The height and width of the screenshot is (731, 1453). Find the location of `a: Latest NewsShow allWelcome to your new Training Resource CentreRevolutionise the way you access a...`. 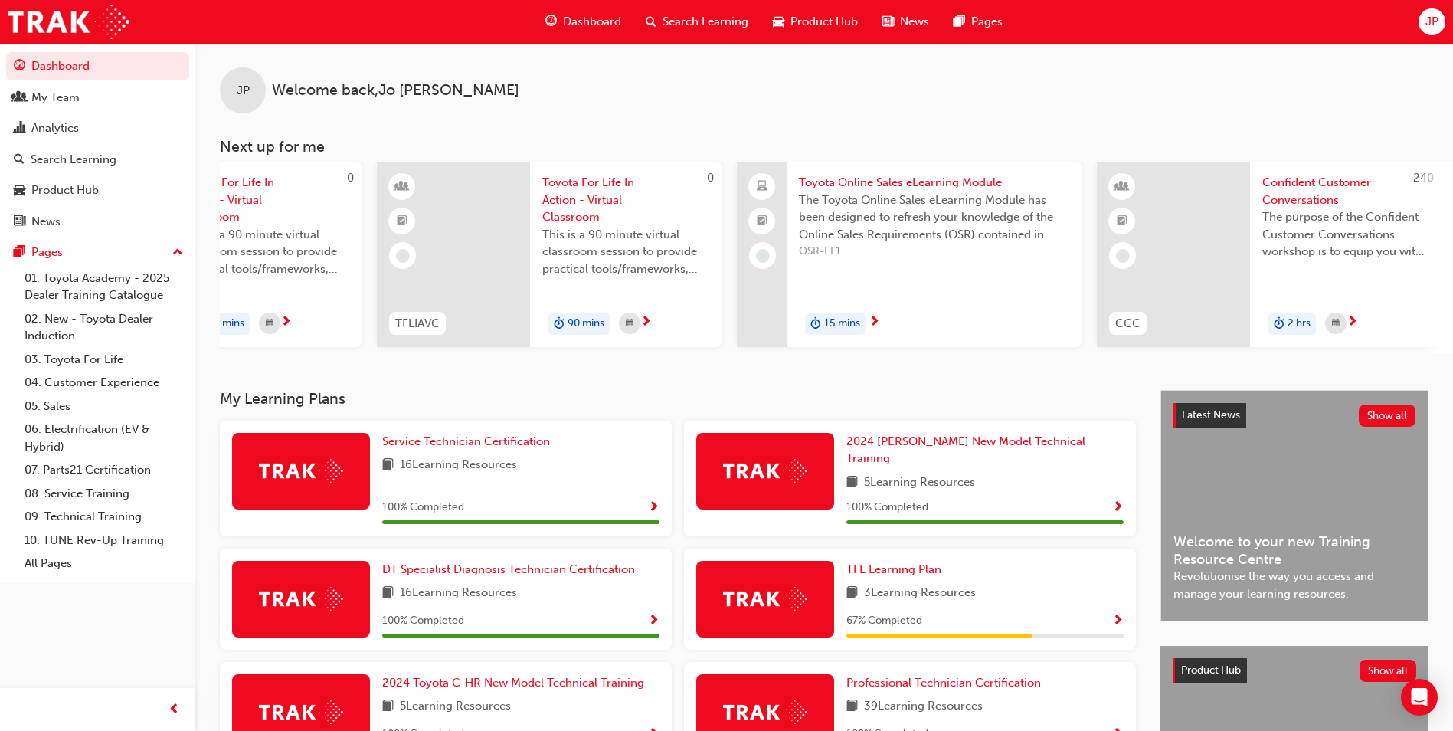

a: Latest NewsShow allWelcome to your new Training Resource CentreRevolutionise the way you access a... is located at coordinates (1294, 505).